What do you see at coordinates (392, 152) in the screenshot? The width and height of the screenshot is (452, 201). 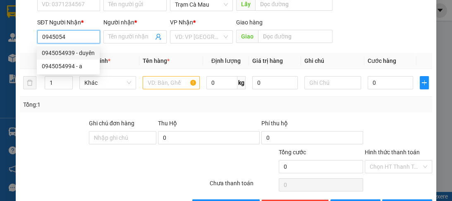 I see `label: Hình thức thanh toán` at bounding box center [392, 152].